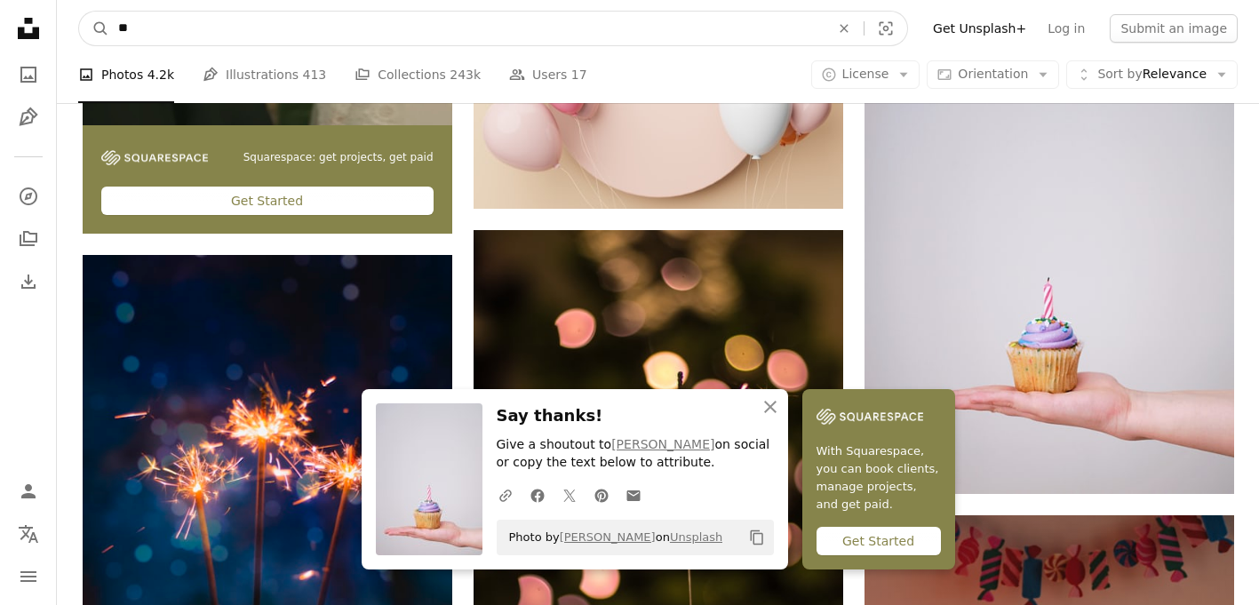 This screenshot has width=1259, height=605. Describe the element at coordinates (611, 538) in the screenshot. I see `span: Photo by on` at that location.